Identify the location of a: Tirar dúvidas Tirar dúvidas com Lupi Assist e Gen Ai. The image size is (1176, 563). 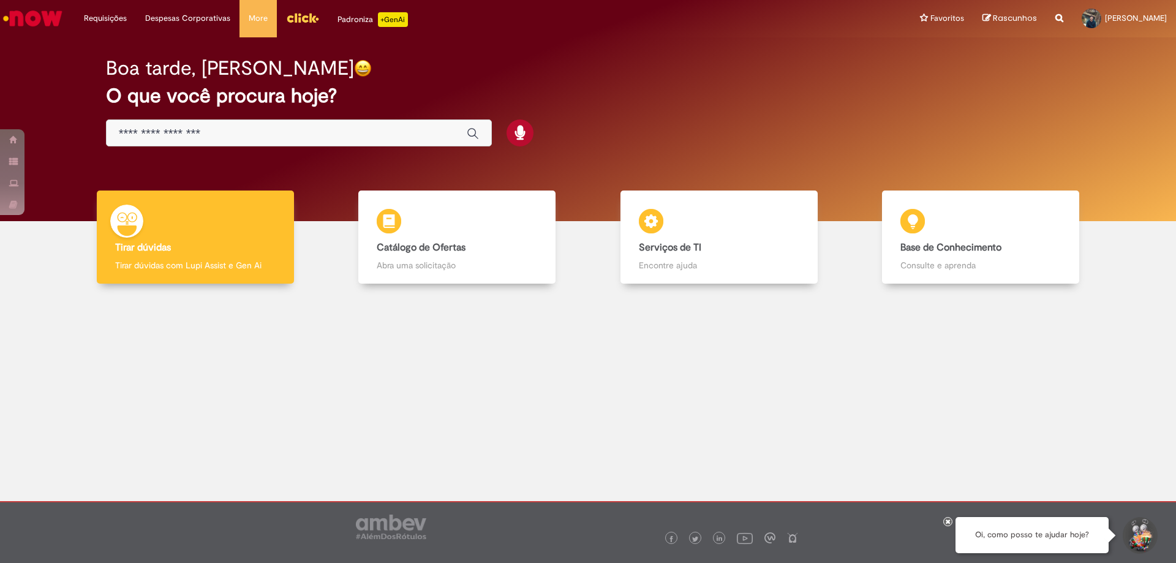
(195, 237).